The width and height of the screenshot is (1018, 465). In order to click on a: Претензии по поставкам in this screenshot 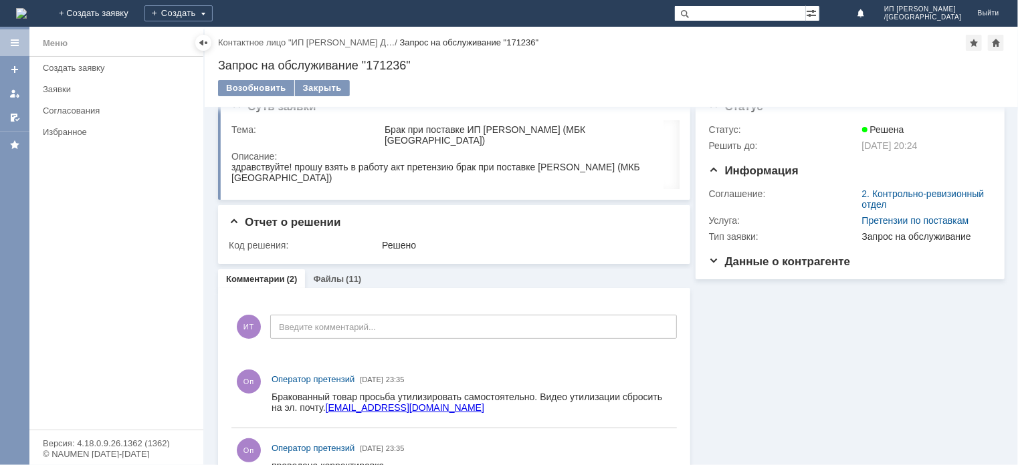, I will do `click(915, 221)`.